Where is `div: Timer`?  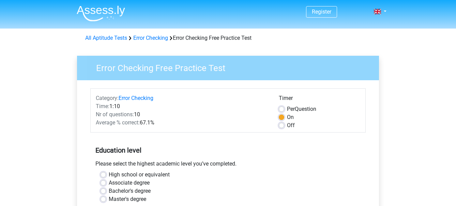
div: Timer is located at coordinates (319, 100).